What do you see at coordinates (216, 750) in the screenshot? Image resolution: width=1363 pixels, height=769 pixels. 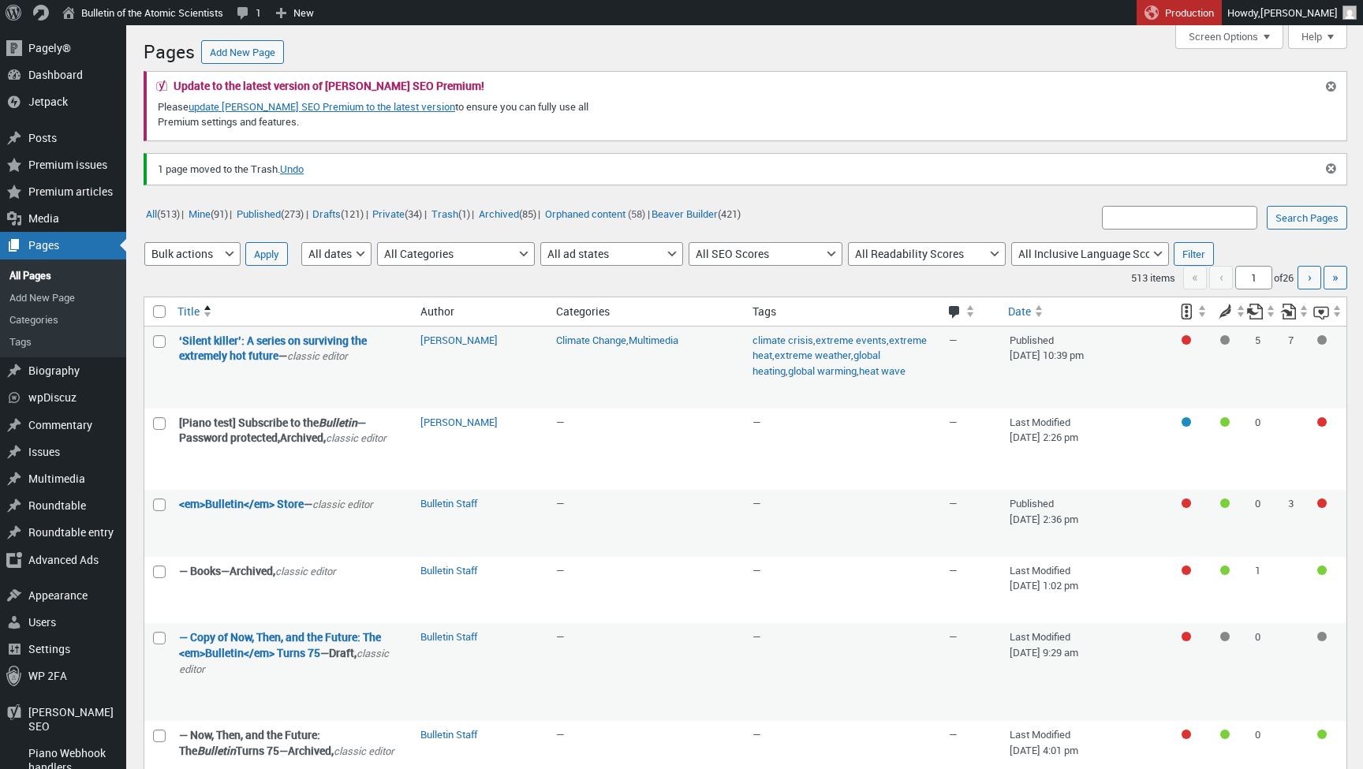 I see `em: Bulletin` at bounding box center [216, 750].